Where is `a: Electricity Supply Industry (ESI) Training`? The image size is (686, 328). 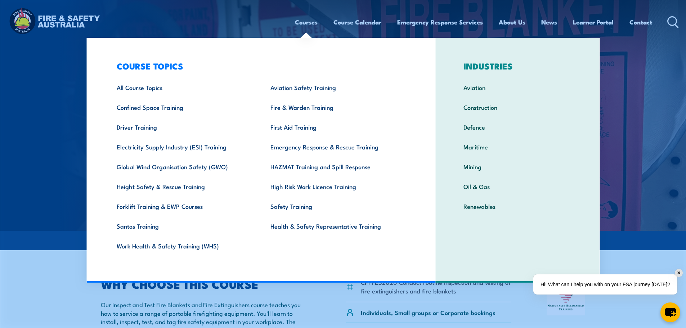 a: Electricity Supply Industry (ESI) Training is located at coordinates (182, 146).